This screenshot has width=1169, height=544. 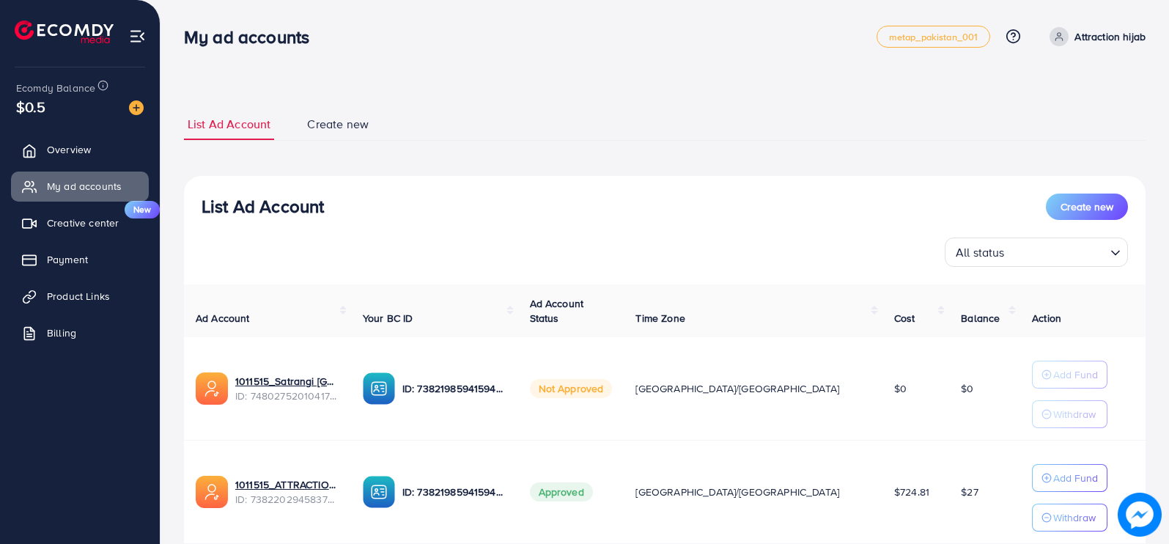 I want to click on a: Product Links, so click(x=80, y=296).